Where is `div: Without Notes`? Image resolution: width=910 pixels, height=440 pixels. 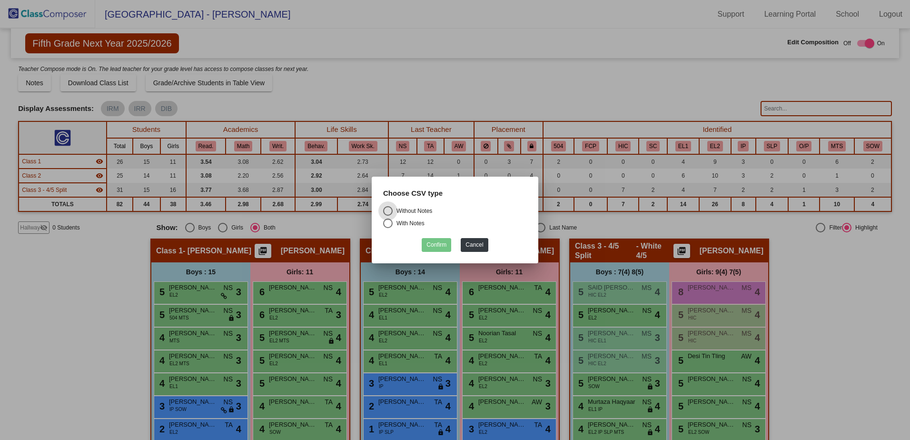 div: Without Notes is located at coordinates (412, 211).